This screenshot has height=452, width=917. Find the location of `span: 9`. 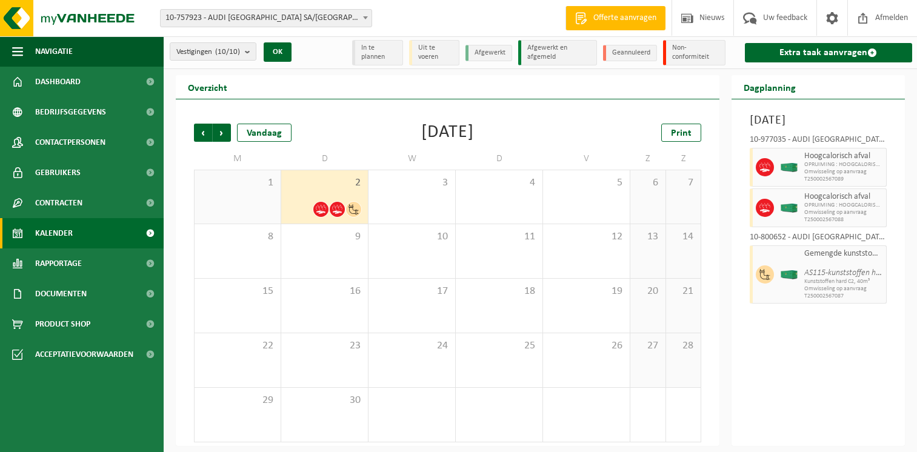

span: 9 is located at coordinates (324, 237).